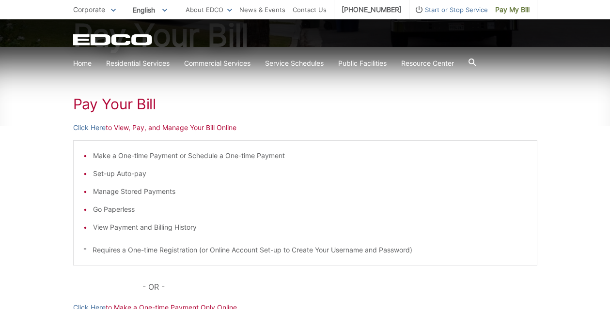  What do you see at coordinates (113, 40) in the screenshot?
I see `a: EDCD logo. Return to the homepage.` at bounding box center [113, 40].